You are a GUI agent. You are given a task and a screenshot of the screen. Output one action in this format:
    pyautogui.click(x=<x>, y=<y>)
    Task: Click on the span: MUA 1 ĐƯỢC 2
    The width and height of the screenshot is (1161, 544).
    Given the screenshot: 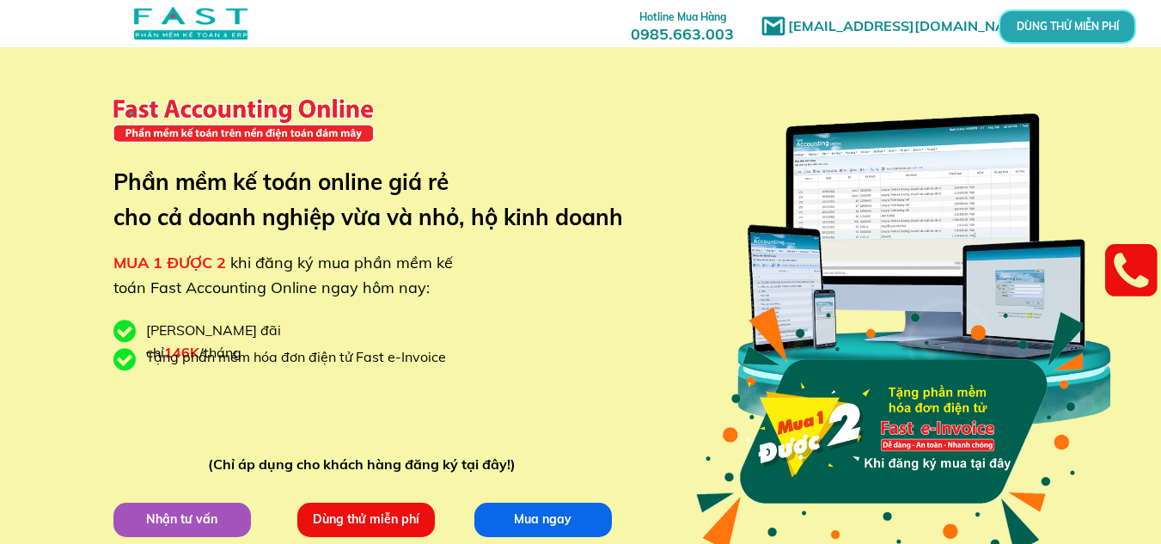 What is the action you would take?
    pyautogui.click(x=169, y=262)
    